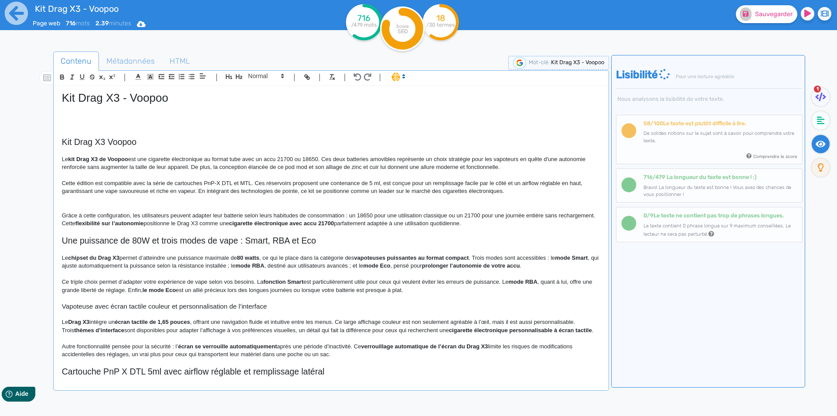 This screenshot has width=837, height=416. What do you see at coordinates (331, 262) in the screenshot?
I see `p: Le permet d’atteindre une puissance maximale de , ce qui le place dans la catégorie des . Trois m...` at bounding box center [331, 262].